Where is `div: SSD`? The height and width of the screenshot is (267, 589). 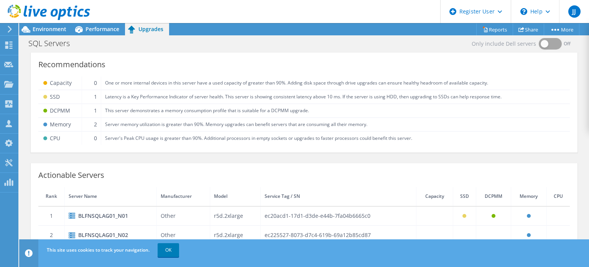
div: SSD is located at coordinates (60, 97).